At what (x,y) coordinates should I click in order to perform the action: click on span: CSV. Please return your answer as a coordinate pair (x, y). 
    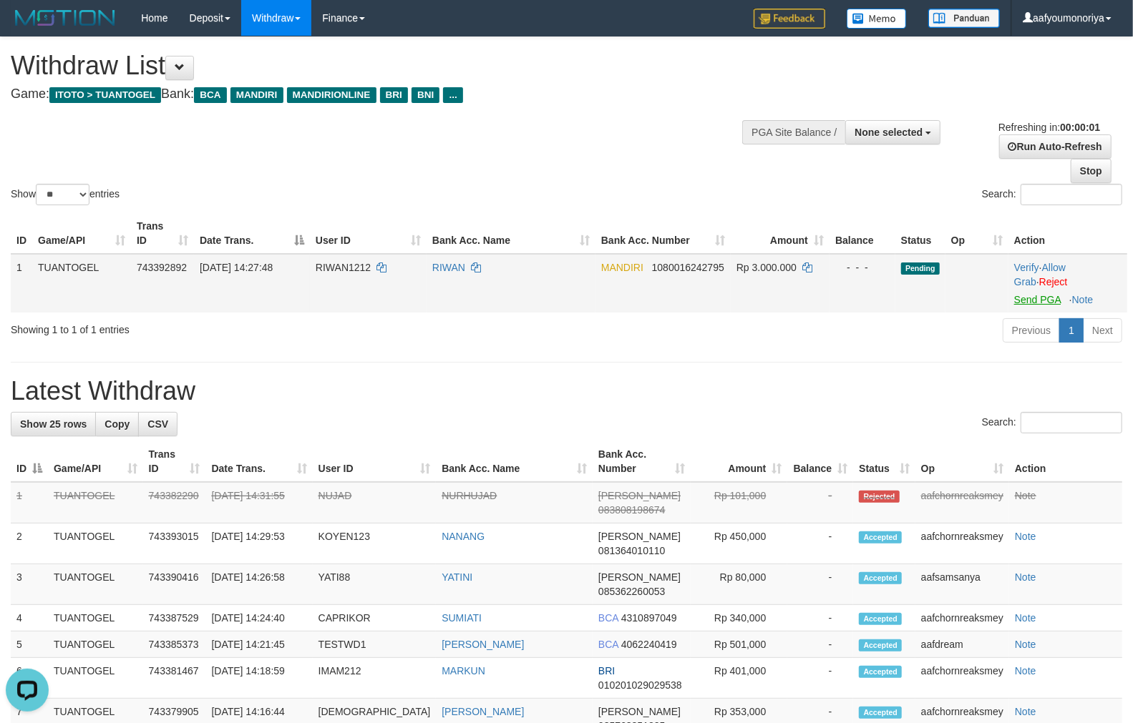
    Looking at the image, I should click on (157, 424).